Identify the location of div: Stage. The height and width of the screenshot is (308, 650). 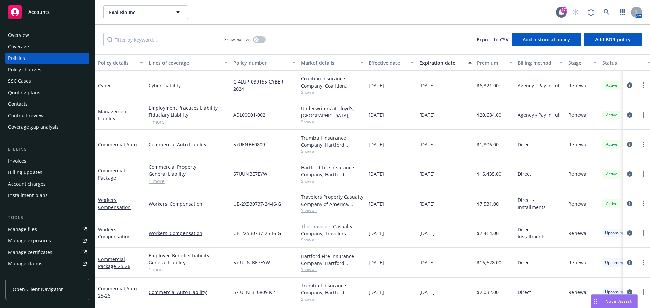
(579, 63).